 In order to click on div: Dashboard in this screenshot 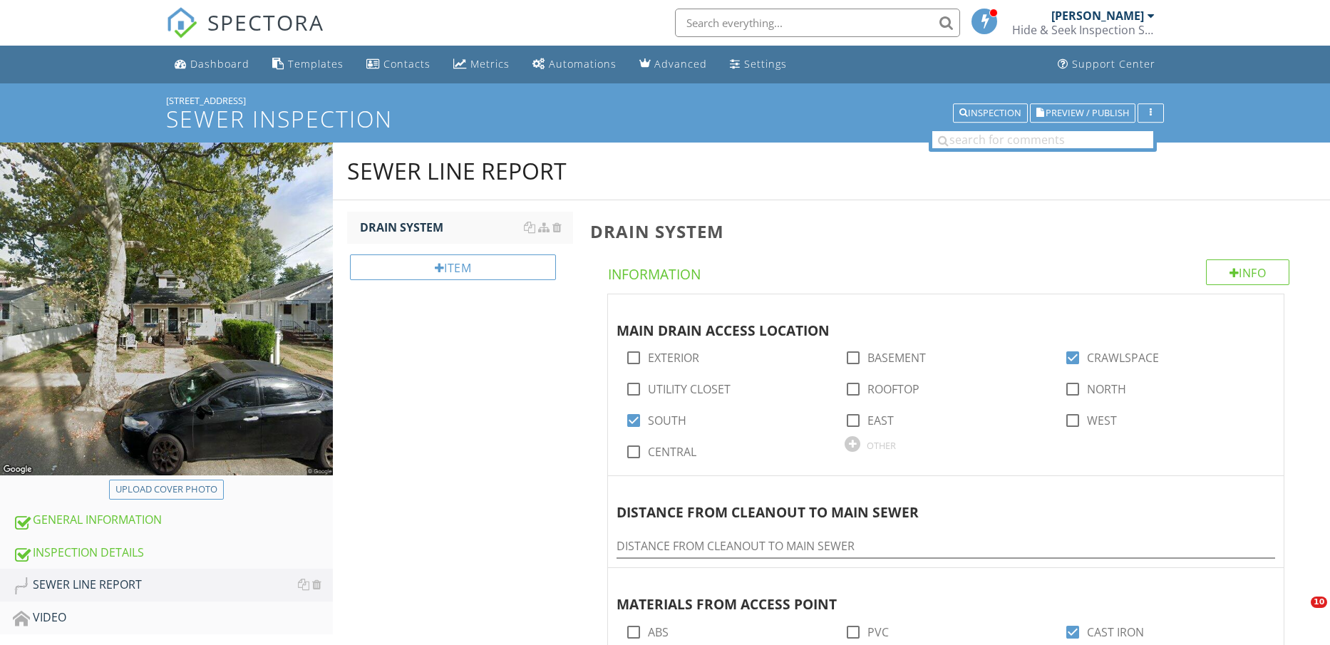, I will do `click(220, 63)`.